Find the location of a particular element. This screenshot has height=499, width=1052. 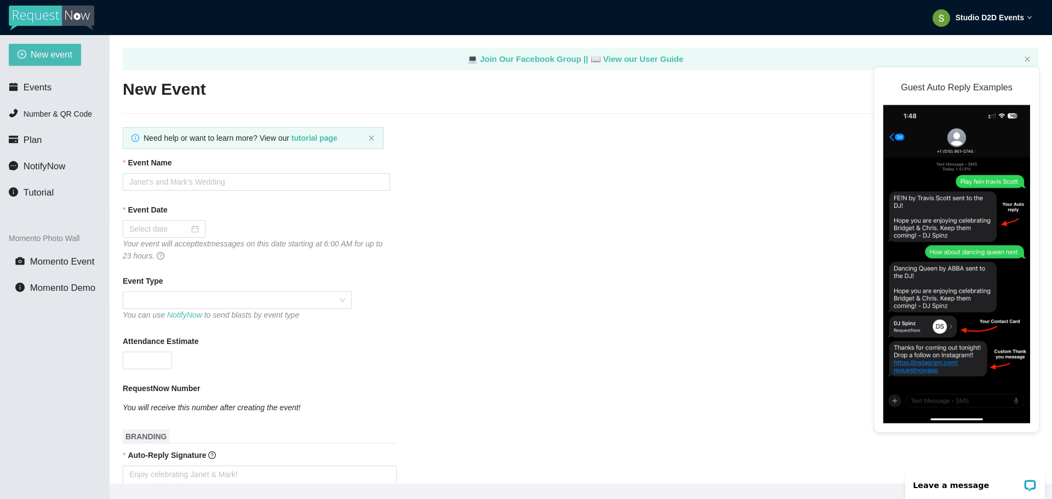

span: credit-card is located at coordinates (13, 139).